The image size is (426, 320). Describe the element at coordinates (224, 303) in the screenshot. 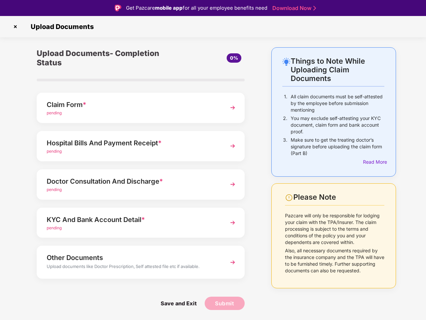

I see `button: Submit` at that location.